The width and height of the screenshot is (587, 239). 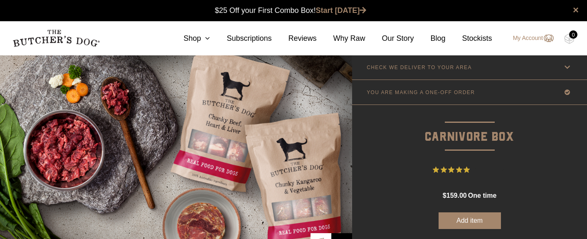 I want to click on a: Reviews, so click(x=294, y=38).